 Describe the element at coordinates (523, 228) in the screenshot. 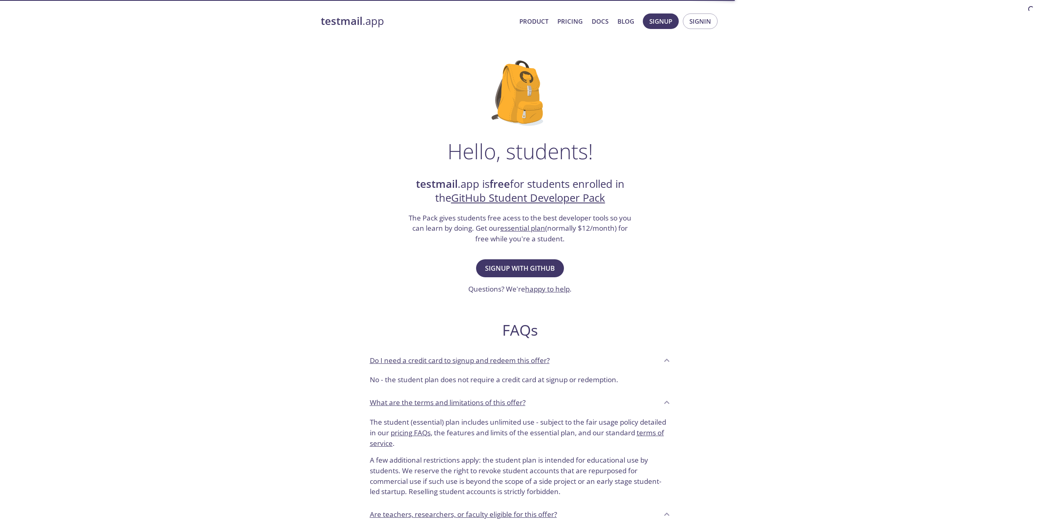

I see `a: essential plan` at that location.